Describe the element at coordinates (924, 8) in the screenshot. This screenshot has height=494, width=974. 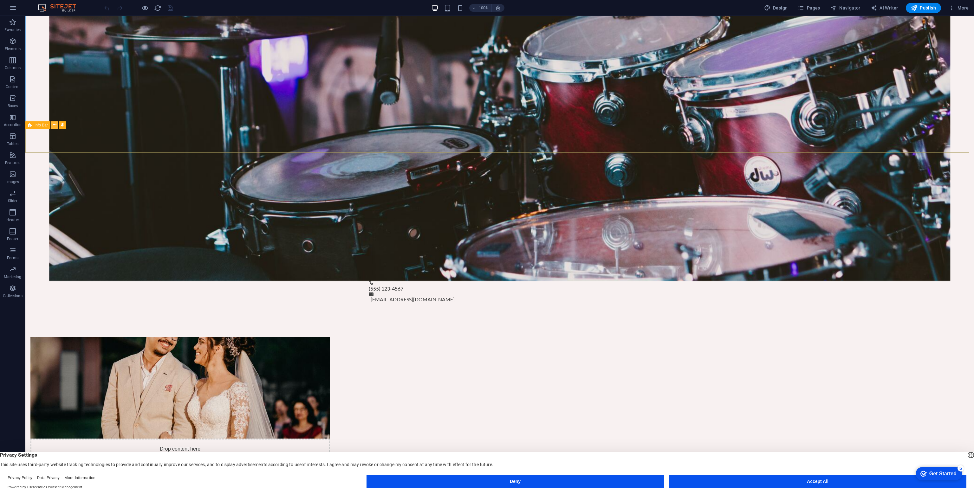
I see `button: Publish` at that location.